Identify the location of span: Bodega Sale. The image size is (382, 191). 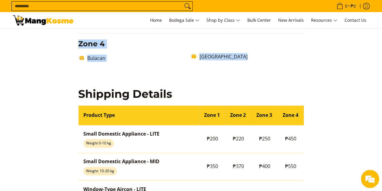
(184, 20).